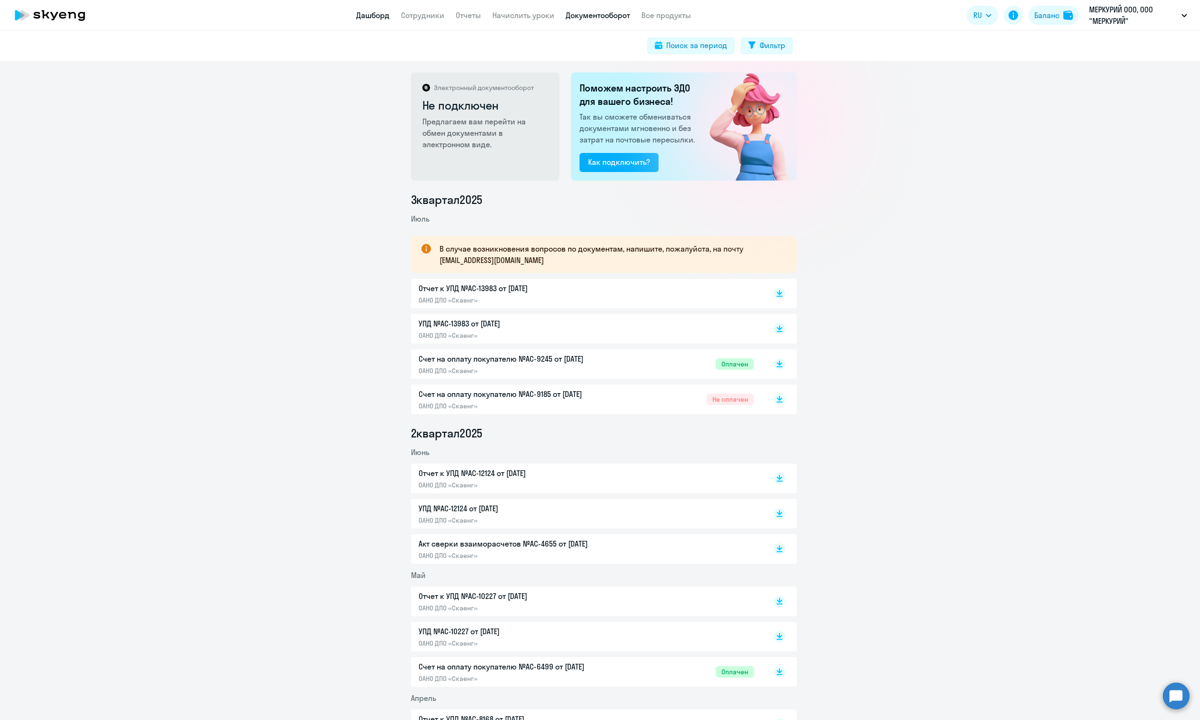  I want to click on p: МЕРКУРИЙ ООО, ООО "МЕРКУРИЙ", so click(1134, 15).